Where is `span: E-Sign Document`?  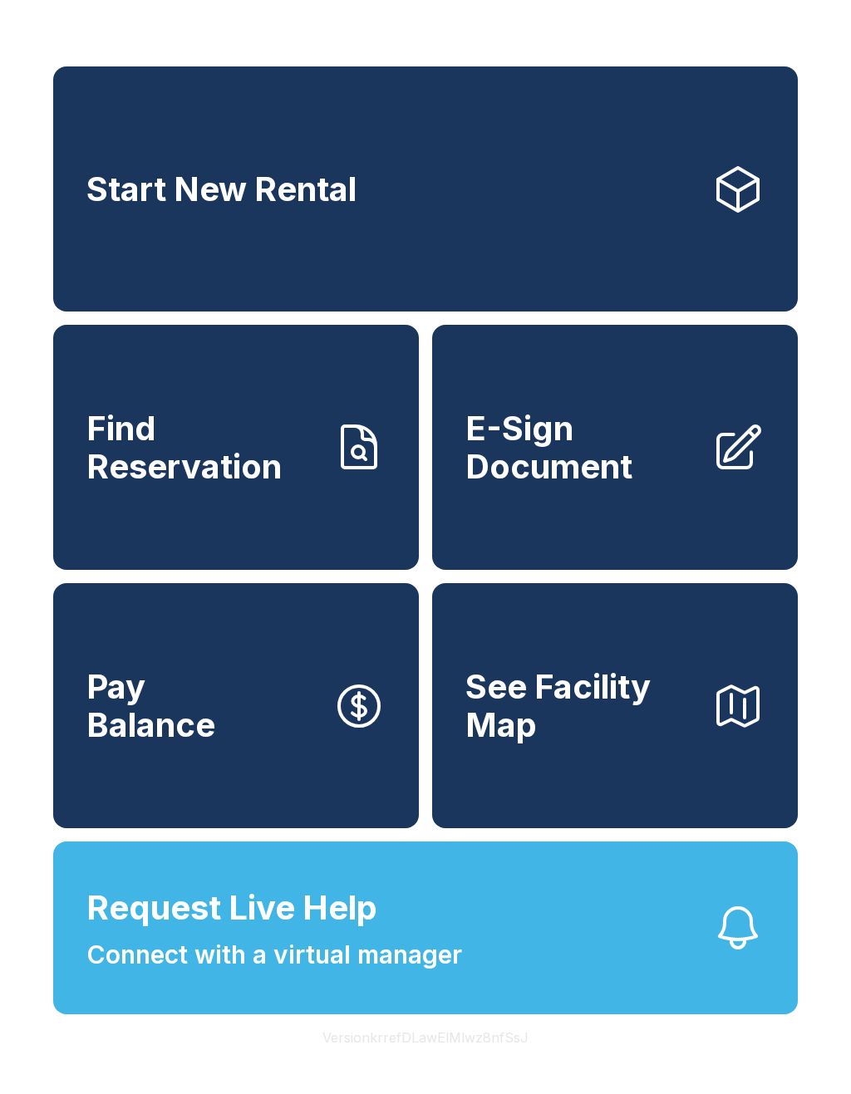
span: E-Sign Document is located at coordinates (582, 447).